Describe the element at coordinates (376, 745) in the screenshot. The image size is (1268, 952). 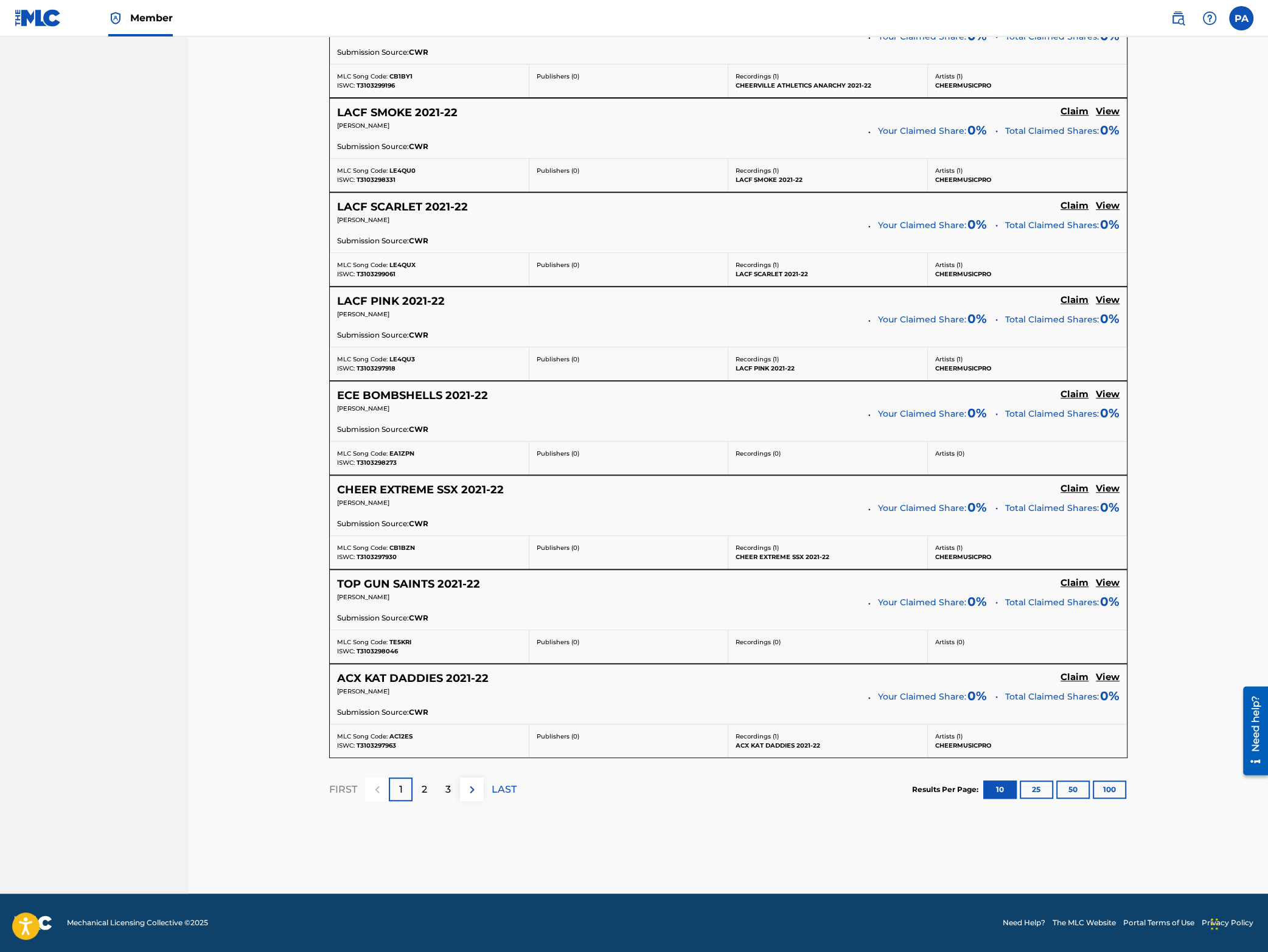
I see `span: T3103297963` at that location.